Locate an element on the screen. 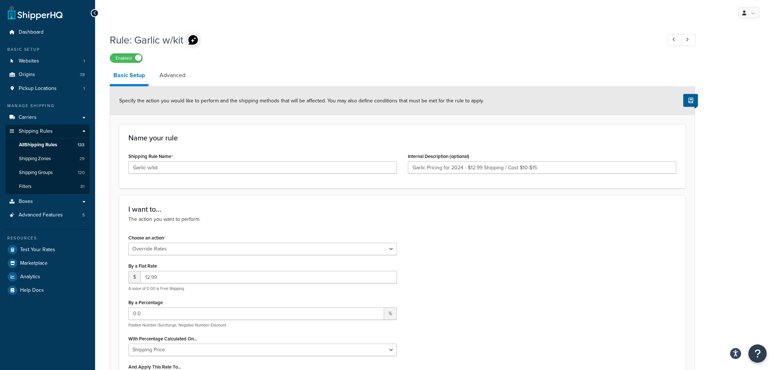  span: Websites is located at coordinates (29, 61).